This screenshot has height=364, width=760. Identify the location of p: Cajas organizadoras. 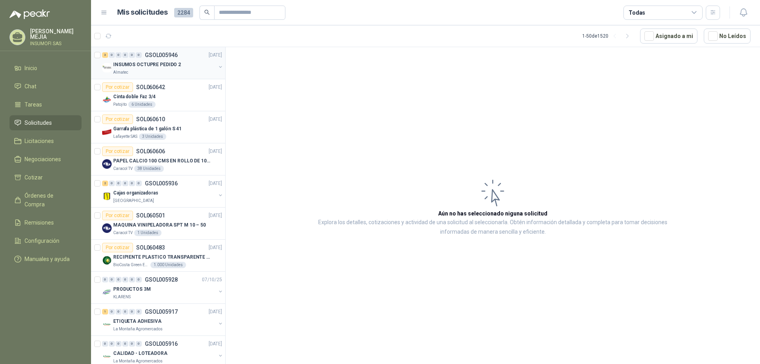
(136, 193).